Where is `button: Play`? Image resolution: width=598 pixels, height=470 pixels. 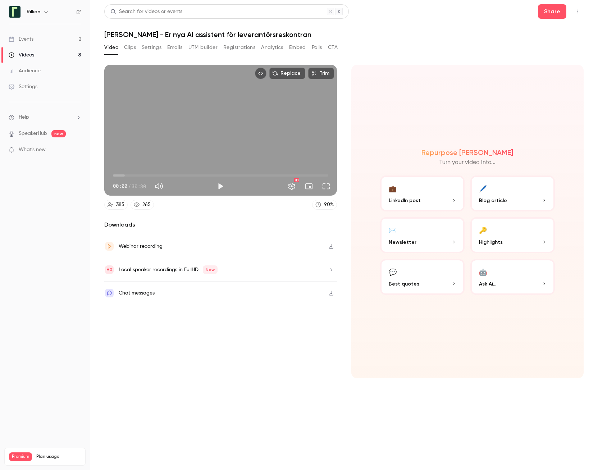 button: Play is located at coordinates (220, 186).